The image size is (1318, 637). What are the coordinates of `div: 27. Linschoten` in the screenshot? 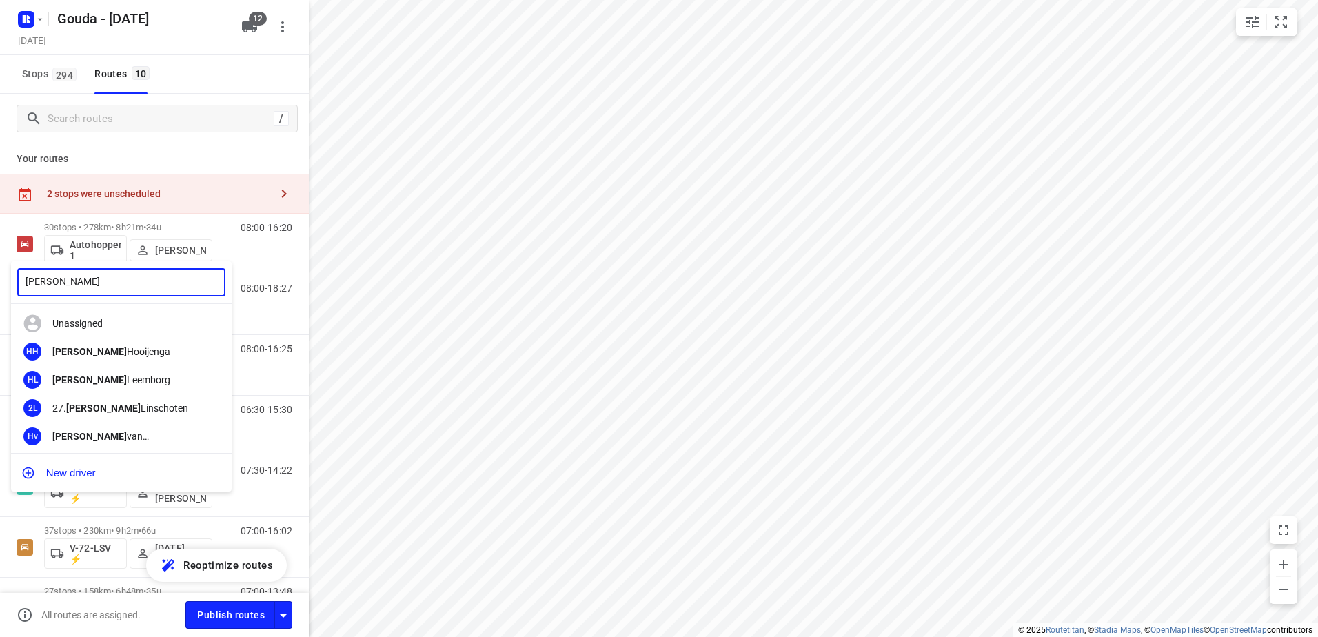 It's located at (125, 408).